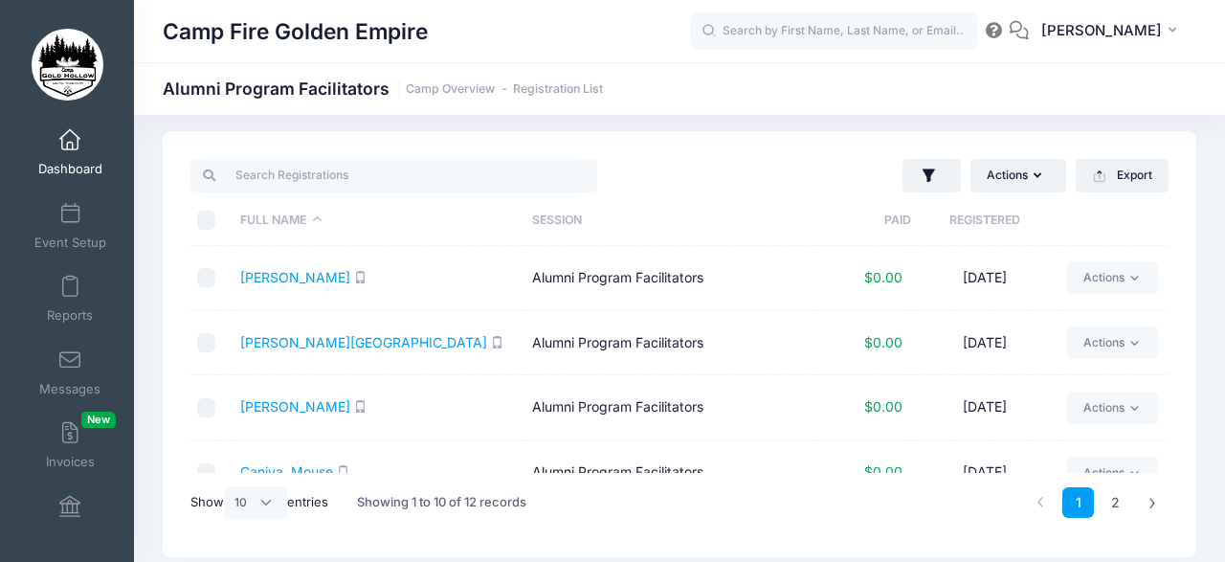 This screenshot has height=562, width=1225. Describe the element at coordinates (70, 389) in the screenshot. I see `span: Messages` at that location.